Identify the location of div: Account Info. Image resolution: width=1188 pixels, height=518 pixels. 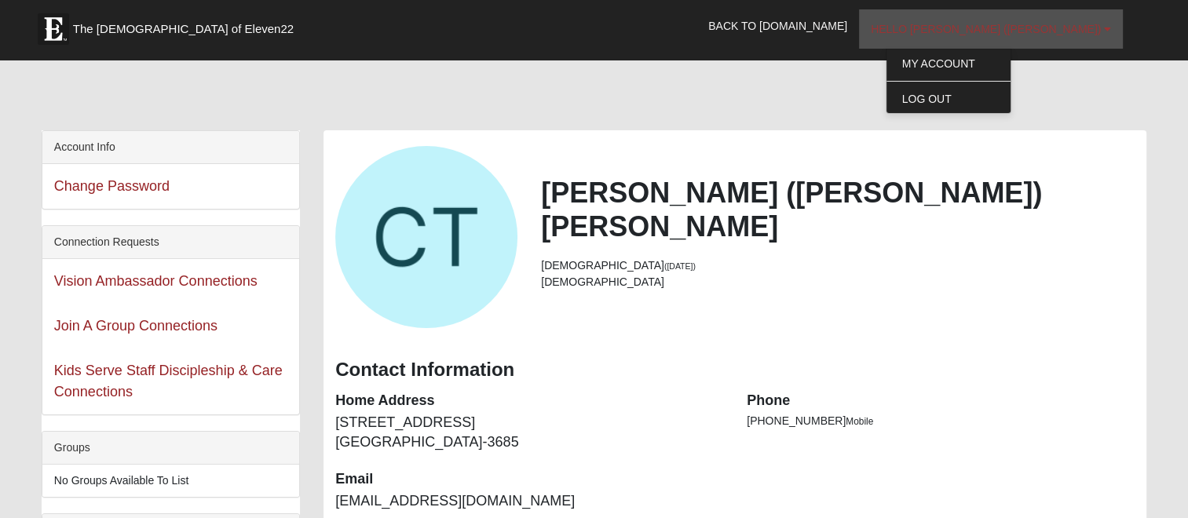
(170, 148).